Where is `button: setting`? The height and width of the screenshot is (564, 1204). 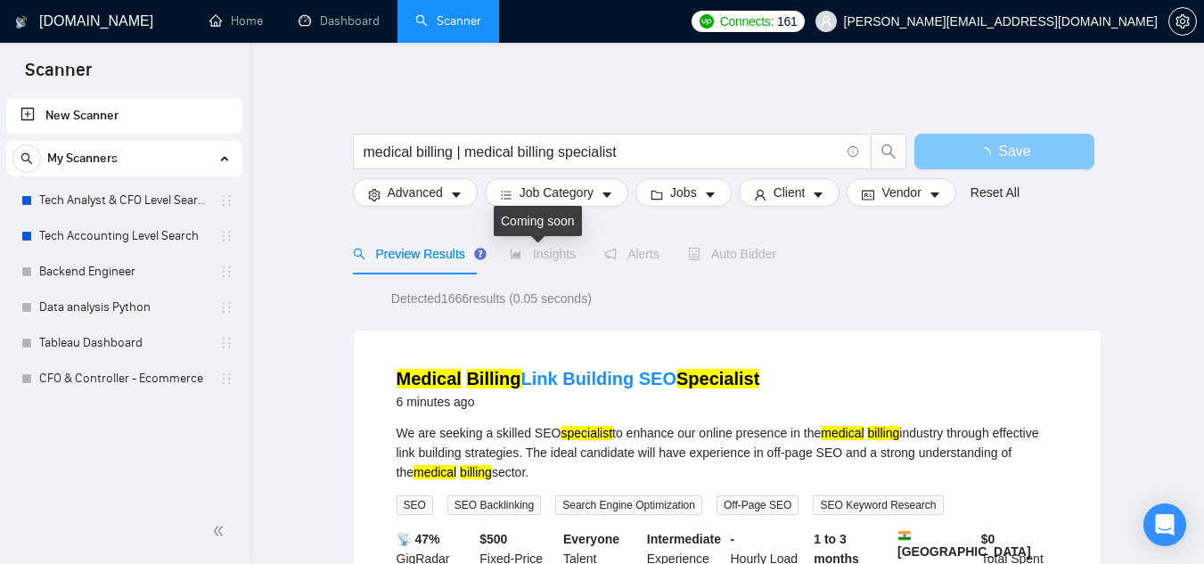 button: setting is located at coordinates (1183, 21).